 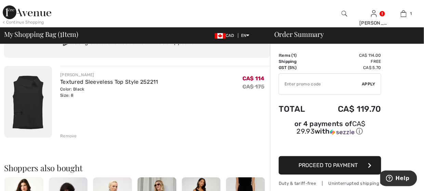 I want to click on a: 1, so click(x=403, y=14).